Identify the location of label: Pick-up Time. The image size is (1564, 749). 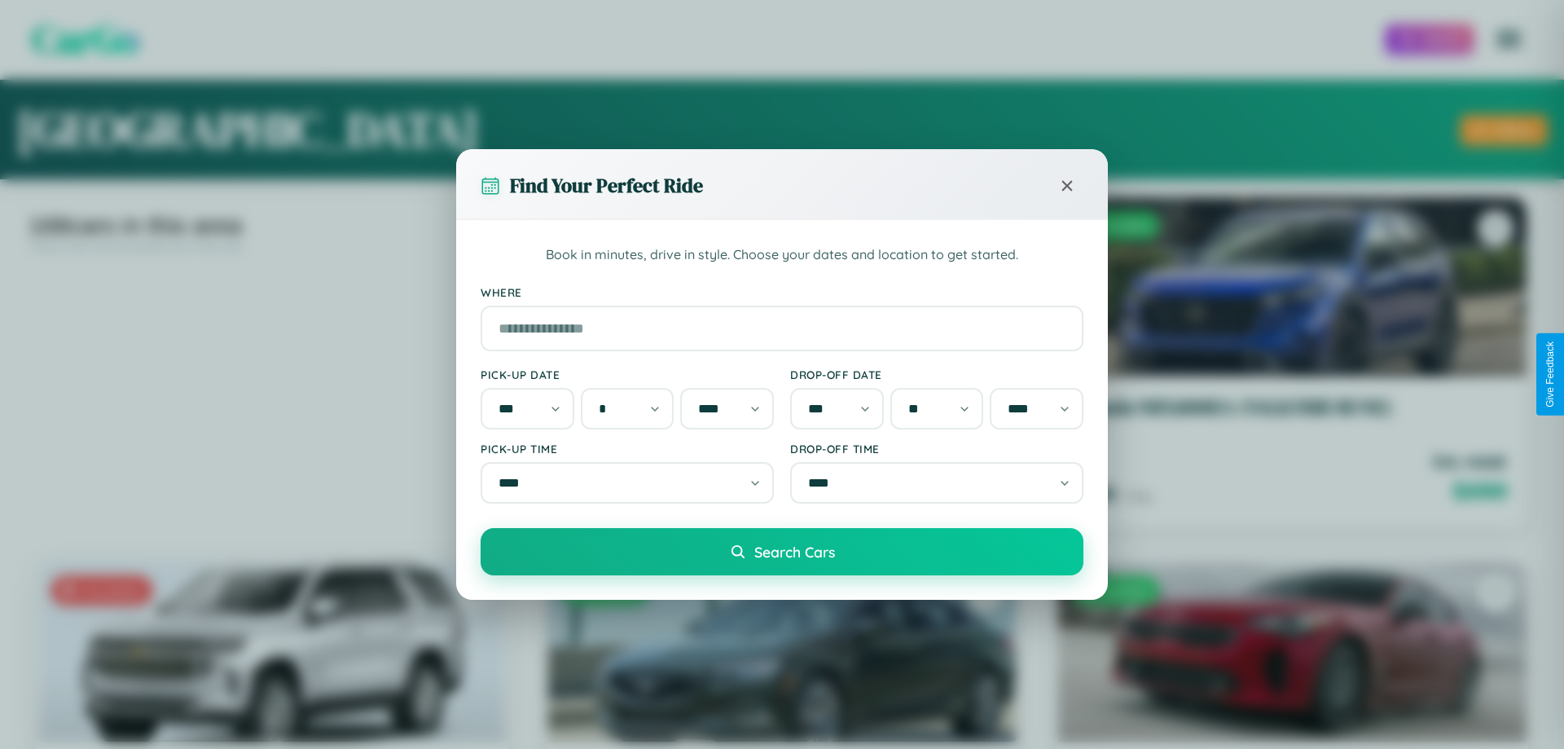
(627, 448).